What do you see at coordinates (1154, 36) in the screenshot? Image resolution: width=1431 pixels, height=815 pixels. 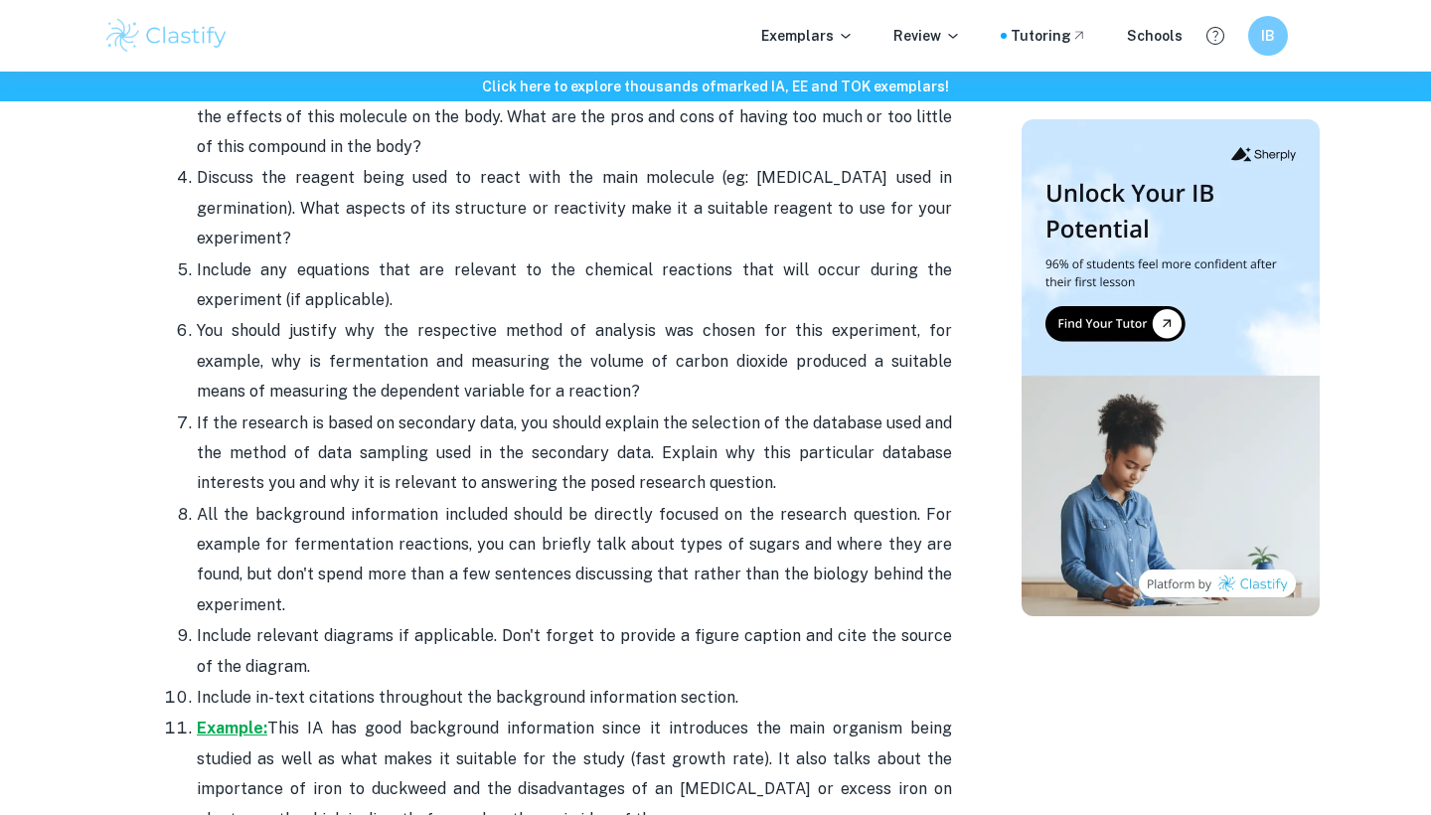 I see `a: Schools` at bounding box center [1154, 36].